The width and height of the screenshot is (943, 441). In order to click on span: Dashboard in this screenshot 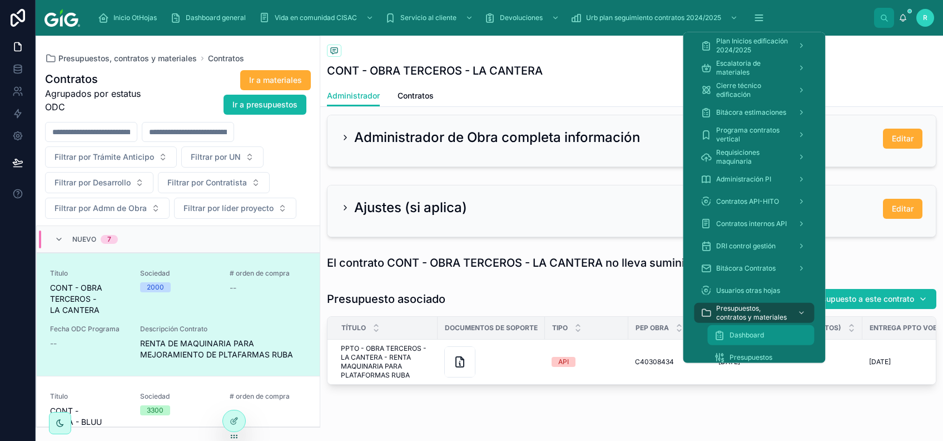, I will do `click(747, 335)`.